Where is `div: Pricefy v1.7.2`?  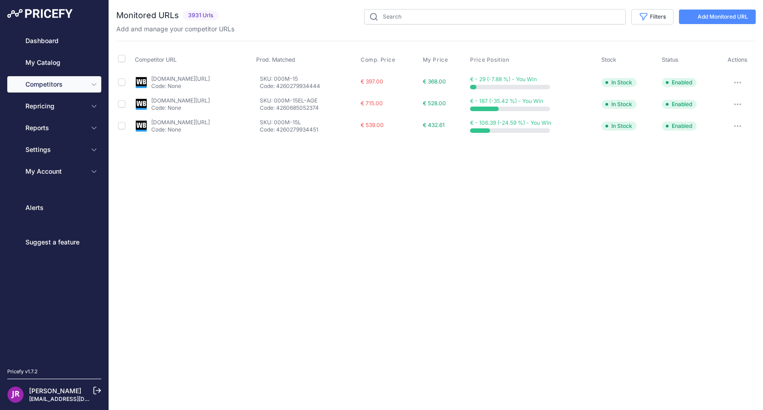 div: Pricefy v1.7.2 is located at coordinates (22, 372).